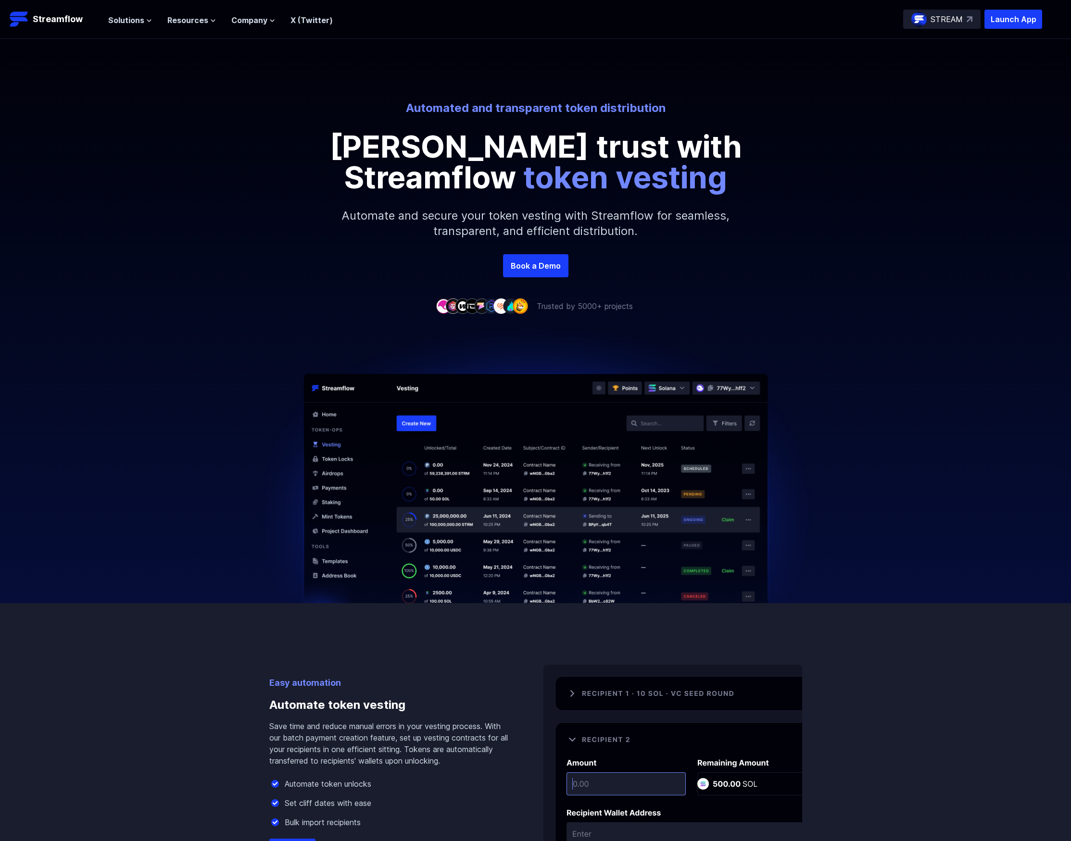 This screenshot has width=1071, height=841. I want to click on button: Company, so click(253, 20).